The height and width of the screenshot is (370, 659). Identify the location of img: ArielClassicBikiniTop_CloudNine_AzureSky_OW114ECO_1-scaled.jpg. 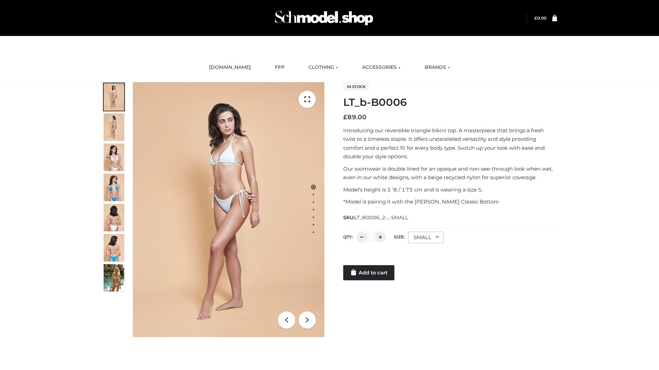
(114, 97).